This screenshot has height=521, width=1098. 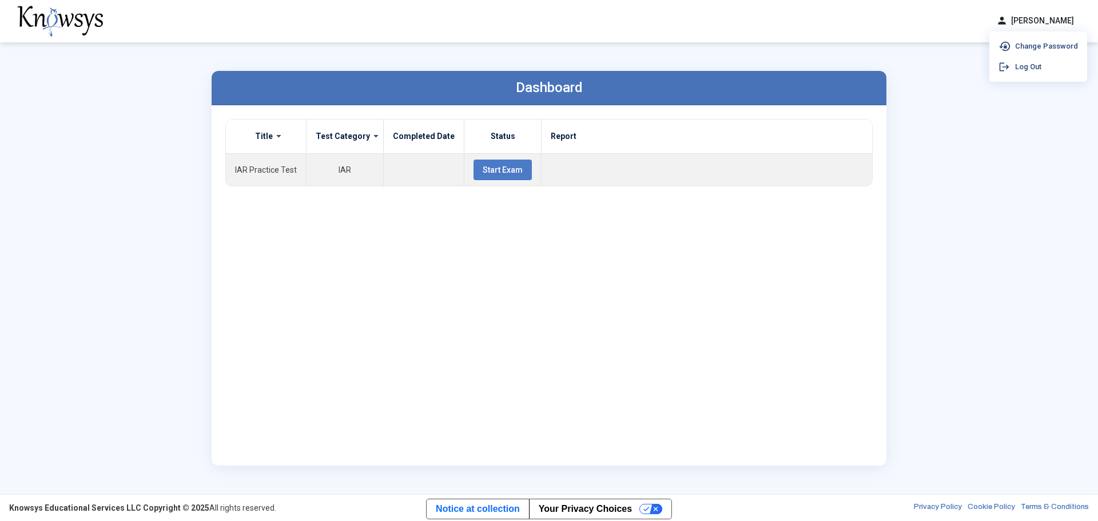 I want to click on label: Dashboard, so click(x=549, y=88).